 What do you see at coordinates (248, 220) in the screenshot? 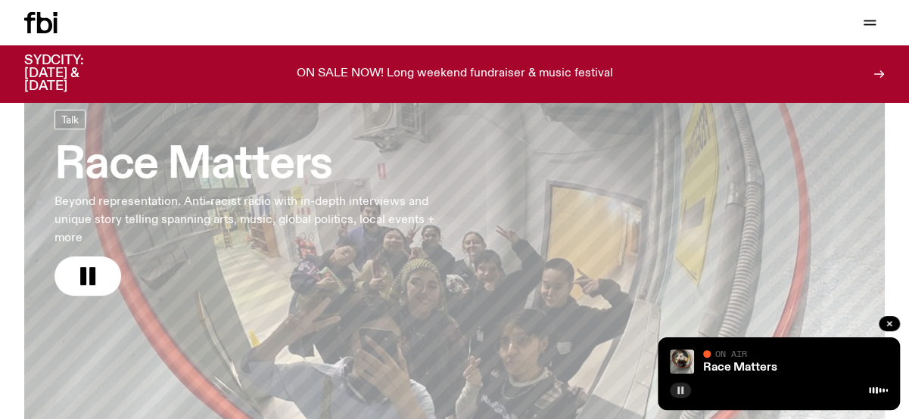
I see `p: Beyond representation. Anti-racist radio with in-depth interviews and unique story telling spanni...` at bounding box center [248, 220].